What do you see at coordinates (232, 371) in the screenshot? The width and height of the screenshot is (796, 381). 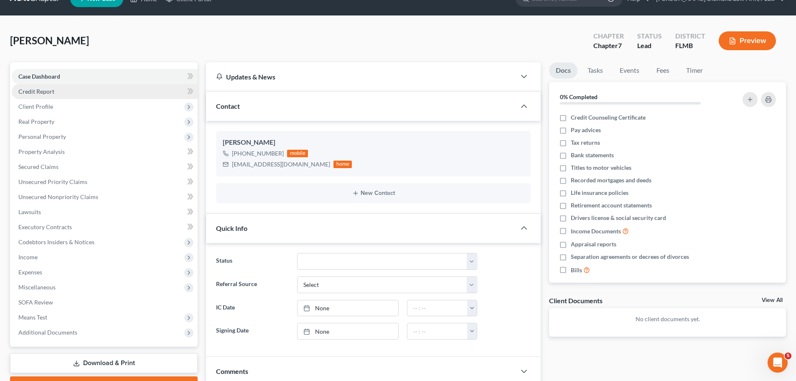 I see `span: Comments` at bounding box center [232, 371].